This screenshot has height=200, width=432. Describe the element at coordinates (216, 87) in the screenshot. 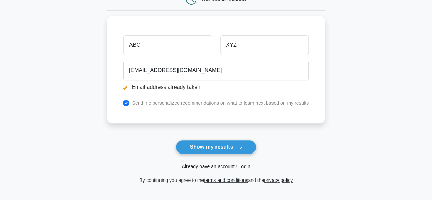

I see `li: Email address already taken` at that location.